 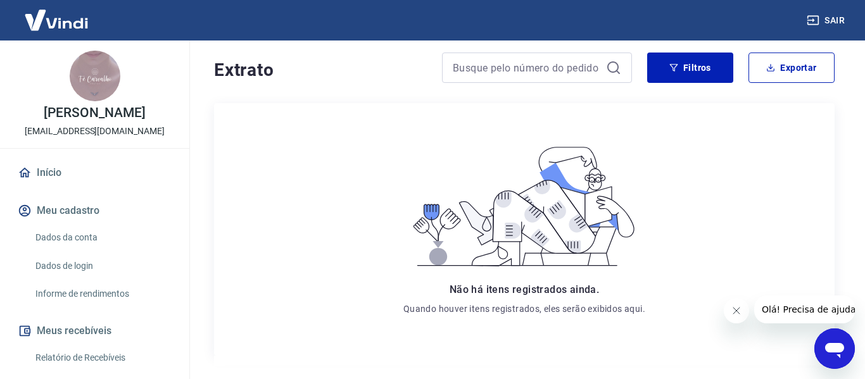 What do you see at coordinates (102, 266) in the screenshot?
I see `a: Dados de login` at bounding box center [102, 266].